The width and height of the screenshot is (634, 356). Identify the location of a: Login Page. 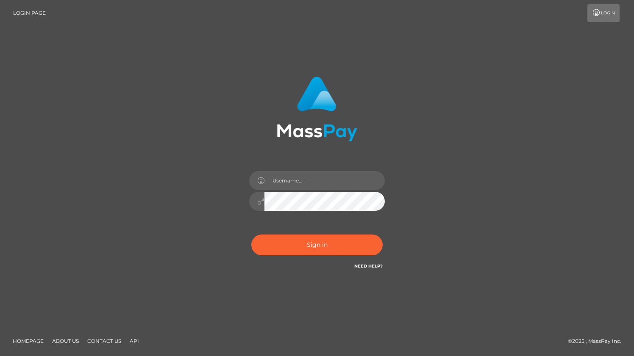
(29, 13).